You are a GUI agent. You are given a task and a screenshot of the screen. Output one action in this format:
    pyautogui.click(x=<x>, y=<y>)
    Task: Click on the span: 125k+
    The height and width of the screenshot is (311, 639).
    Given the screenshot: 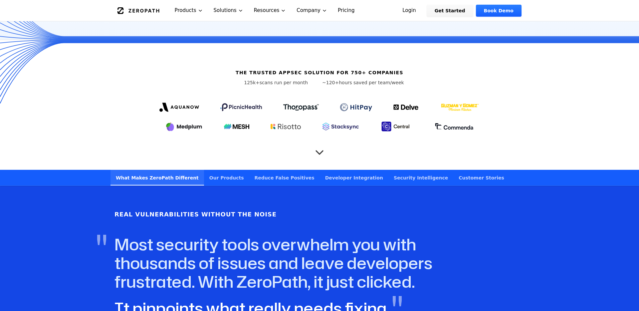 What is the action you would take?
    pyautogui.click(x=251, y=82)
    